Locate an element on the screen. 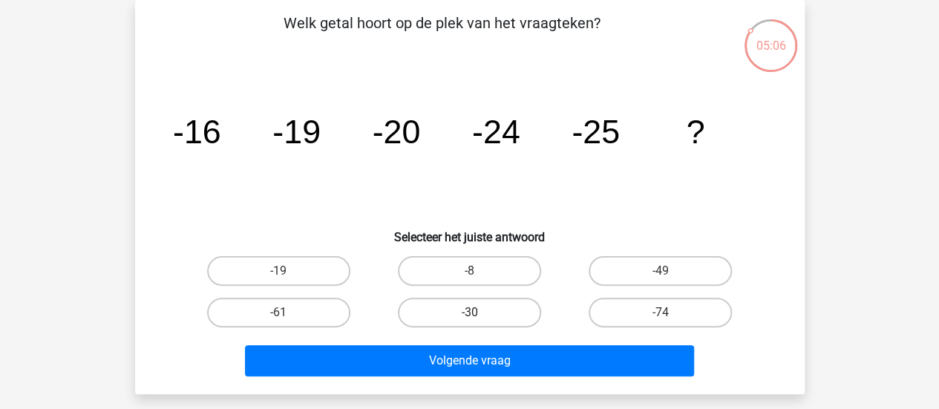 Image resolution: width=939 pixels, height=409 pixels. tspan: -25 is located at coordinates (595, 131).